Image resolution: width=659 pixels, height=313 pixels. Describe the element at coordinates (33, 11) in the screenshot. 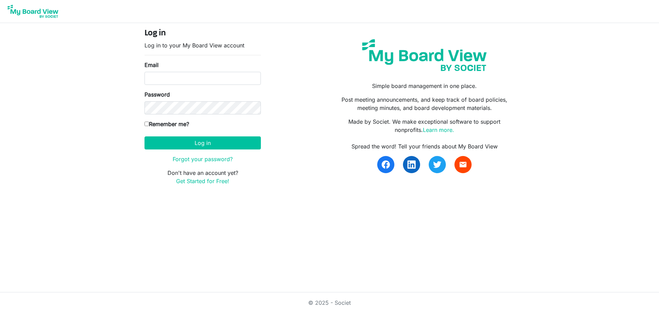

I see `img: My Board View Logo` at that location.